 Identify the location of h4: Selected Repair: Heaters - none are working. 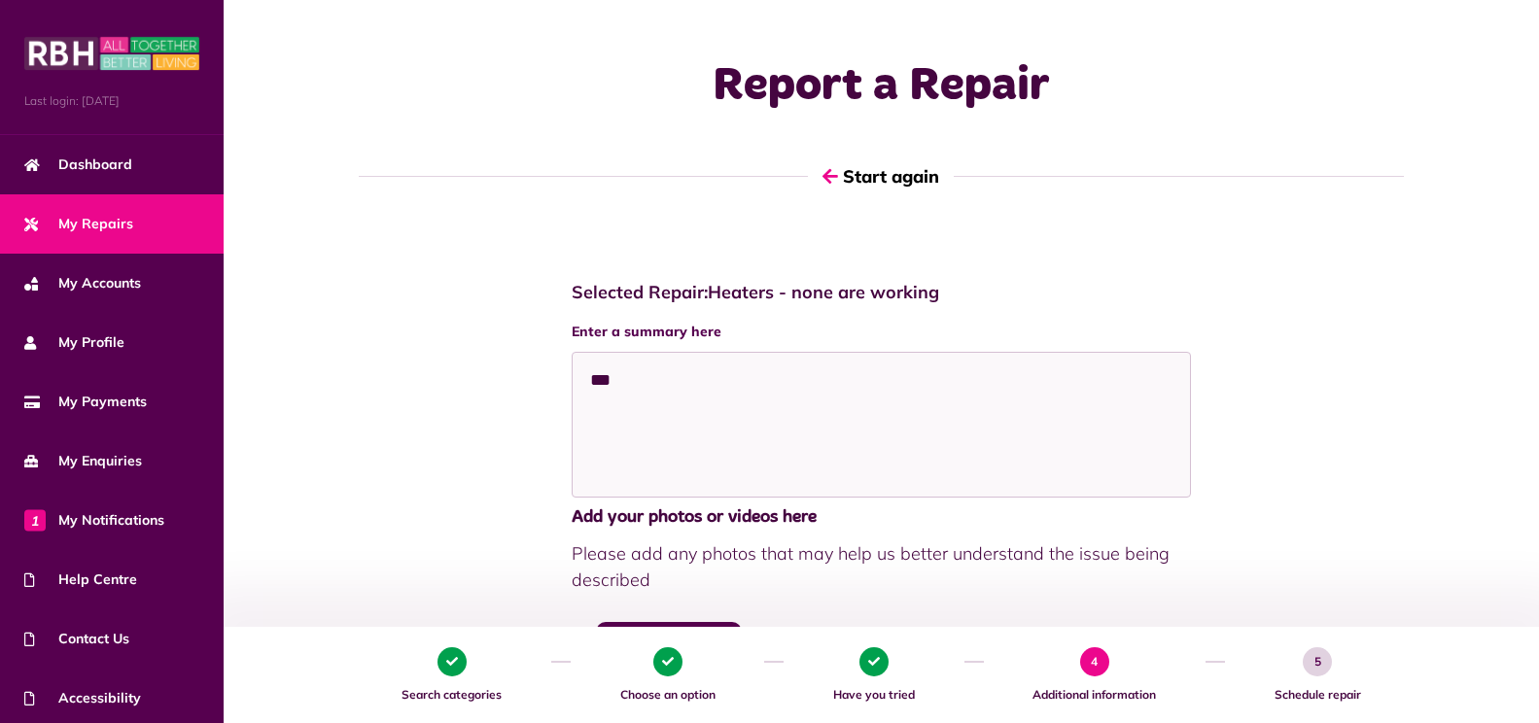
(881, 293).